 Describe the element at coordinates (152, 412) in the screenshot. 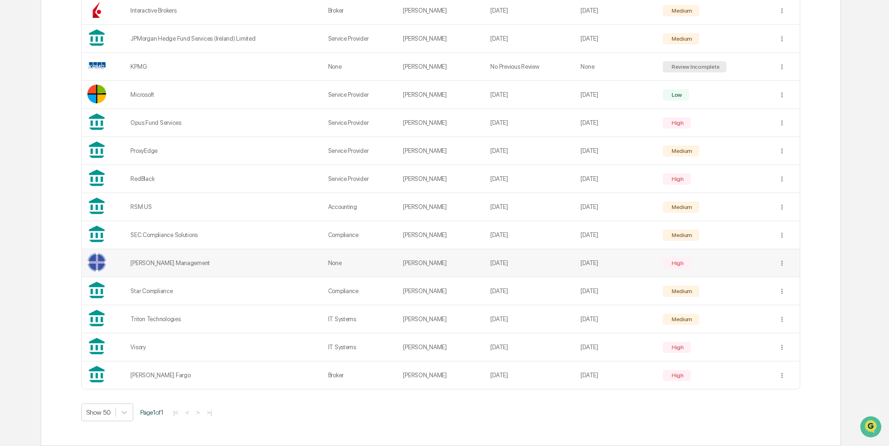

I see `span: Page 1 of 1` at that location.